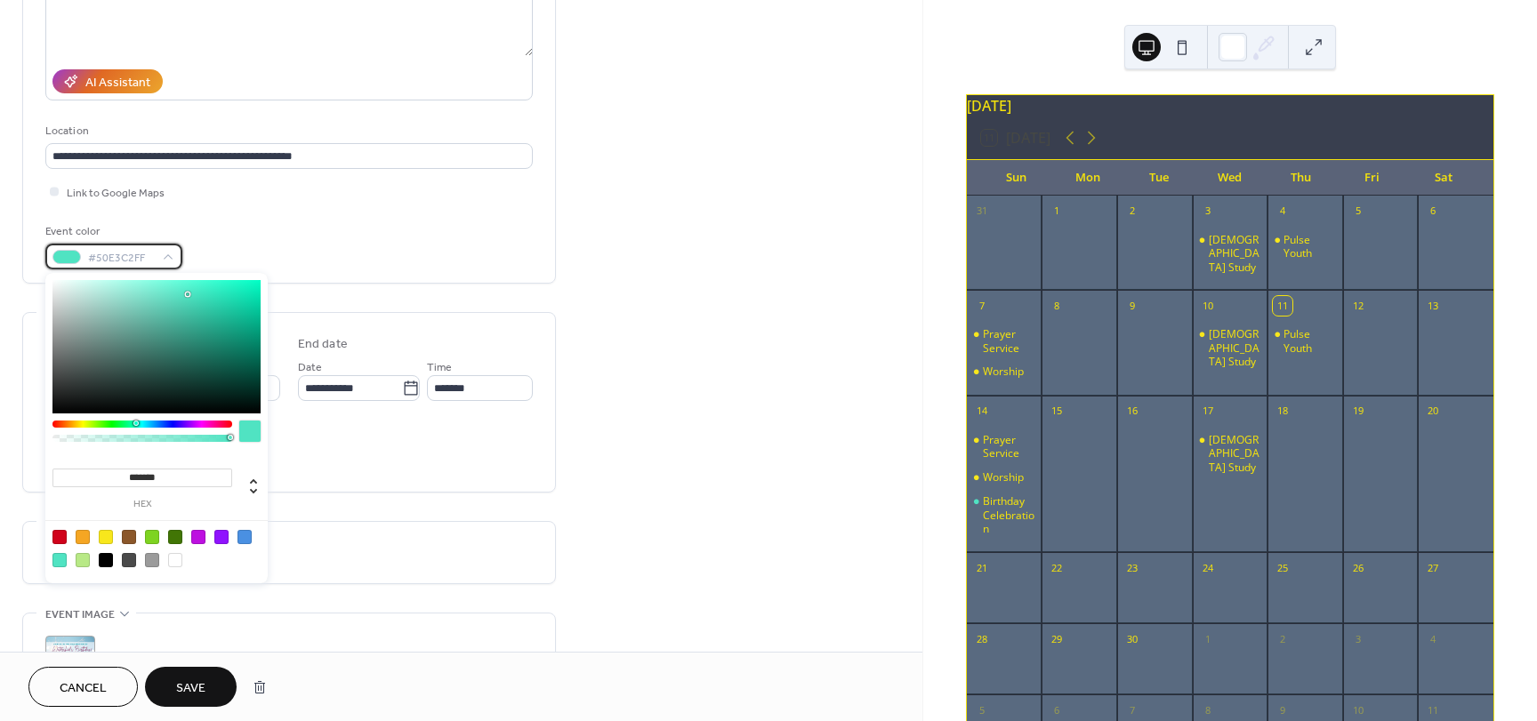 The image size is (1537, 721). What do you see at coordinates (1282, 412) in the screenshot?
I see `div: 18` at bounding box center [1282, 412].